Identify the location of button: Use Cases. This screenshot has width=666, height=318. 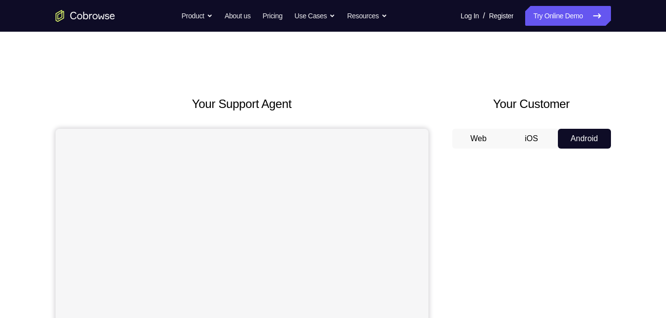
(315, 16).